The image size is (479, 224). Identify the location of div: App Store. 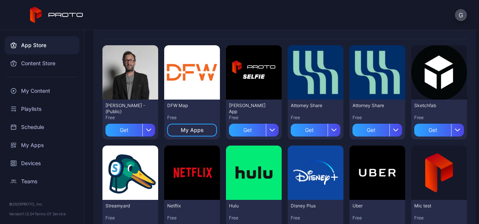
(42, 45).